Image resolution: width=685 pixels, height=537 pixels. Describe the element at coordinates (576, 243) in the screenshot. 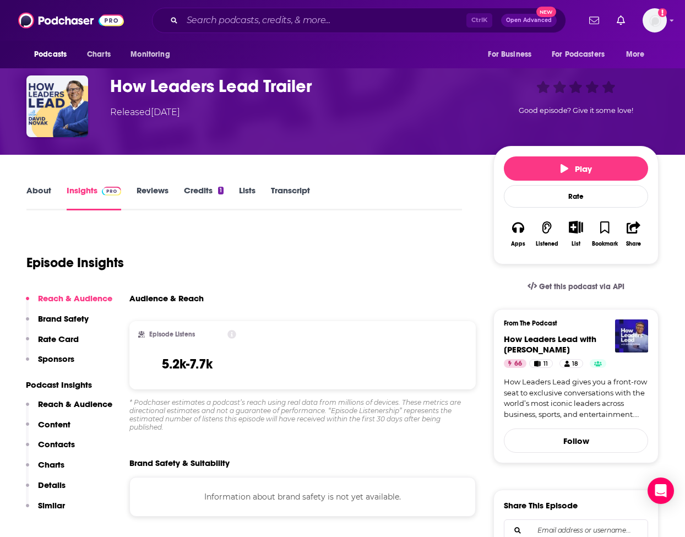

I see `div: List` at that location.